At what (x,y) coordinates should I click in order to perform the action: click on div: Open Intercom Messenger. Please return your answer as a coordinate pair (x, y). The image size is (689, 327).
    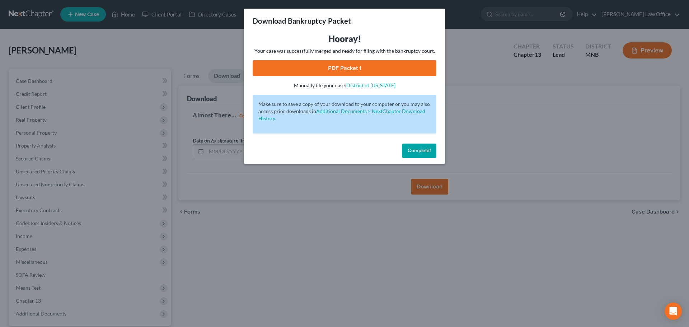
    Looking at the image, I should click on (673, 311).